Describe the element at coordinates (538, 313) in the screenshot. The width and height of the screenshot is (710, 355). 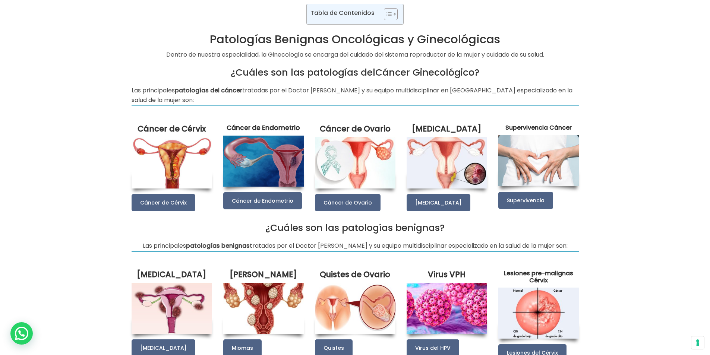
I see `img: Lesiones Premalignas del Cérvix` at that location.